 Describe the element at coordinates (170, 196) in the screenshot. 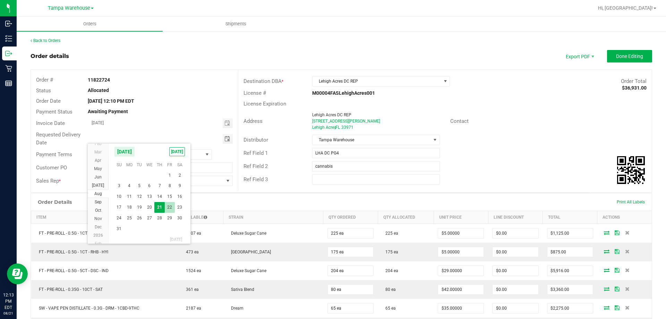

I see `span: 15` at that location.